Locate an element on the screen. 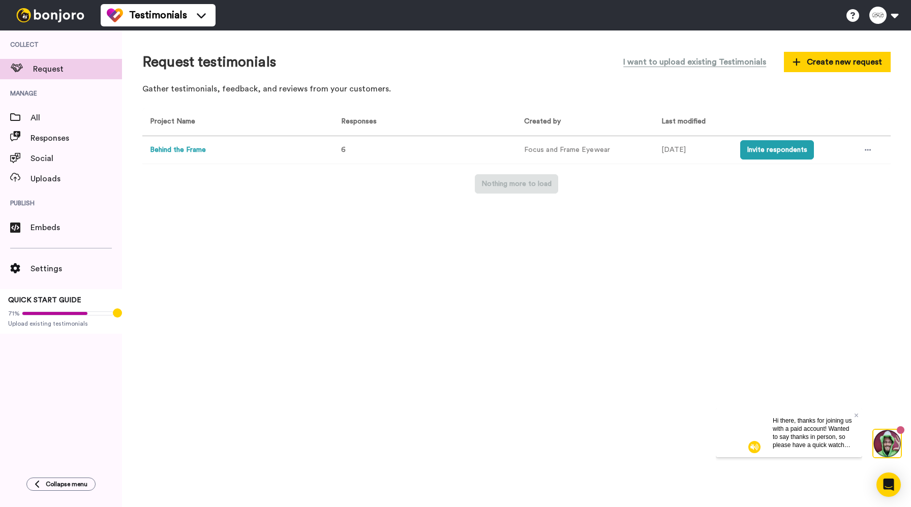 This screenshot has height=507, width=911. button: I want to upload existing Testimonials is located at coordinates (695, 62).